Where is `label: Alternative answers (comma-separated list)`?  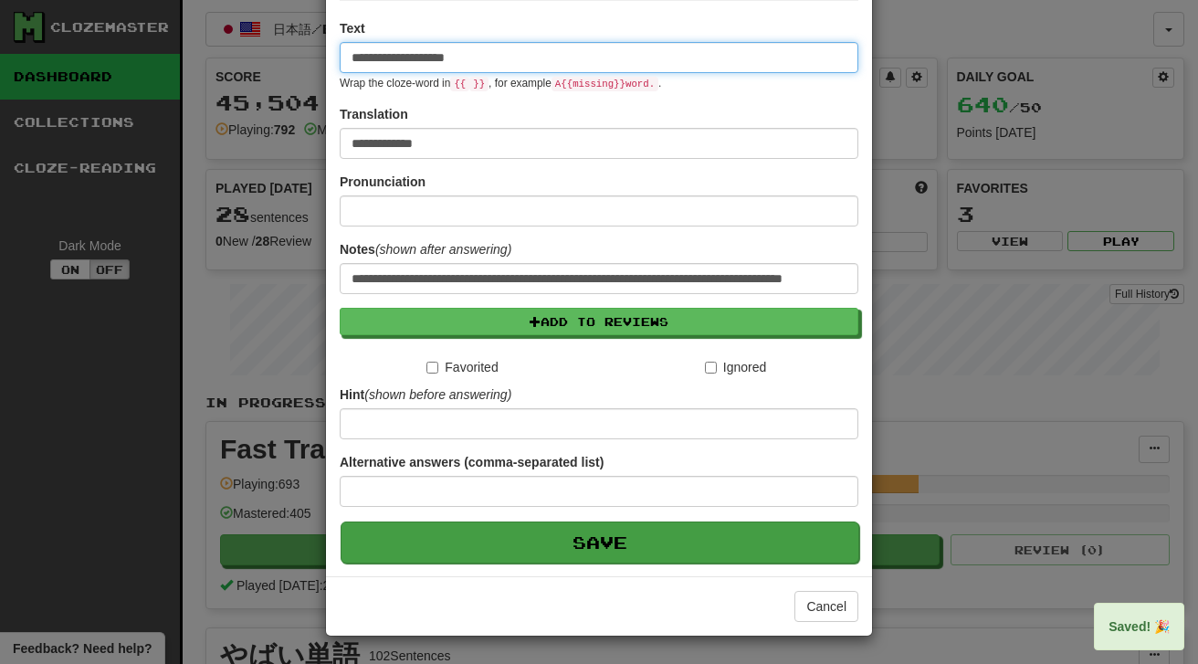
label: Alternative answers (comma-separated list) is located at coordinates (471, 462).